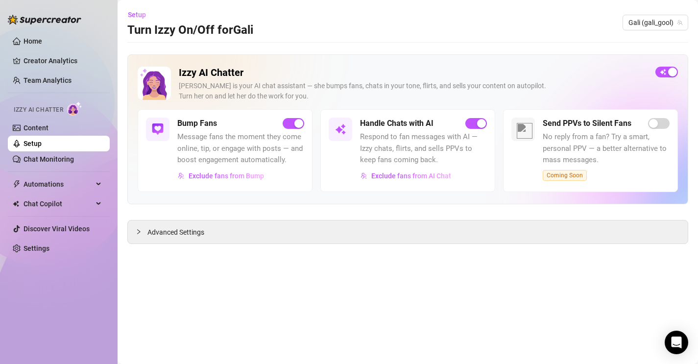  I want to click on span: Exclude fans from AI Chat, so click(411, 176).